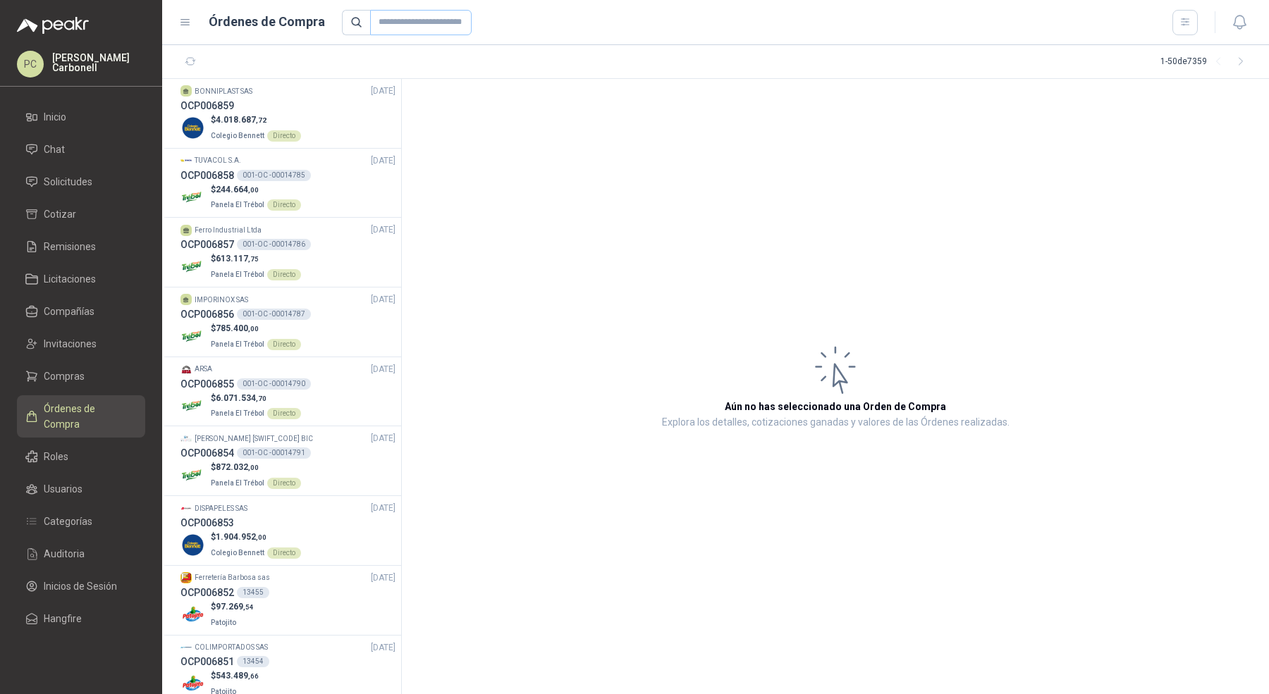 The image size is (1269, 694). Describe the element at coordinates (266, 22) in the screenshot. I see `h1: Órdenes de Compra` at that location.